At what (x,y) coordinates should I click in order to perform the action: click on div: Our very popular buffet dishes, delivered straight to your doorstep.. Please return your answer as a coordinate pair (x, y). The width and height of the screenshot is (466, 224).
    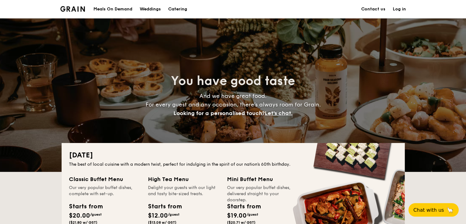
    Looking at the image, I should click on (263, 191).